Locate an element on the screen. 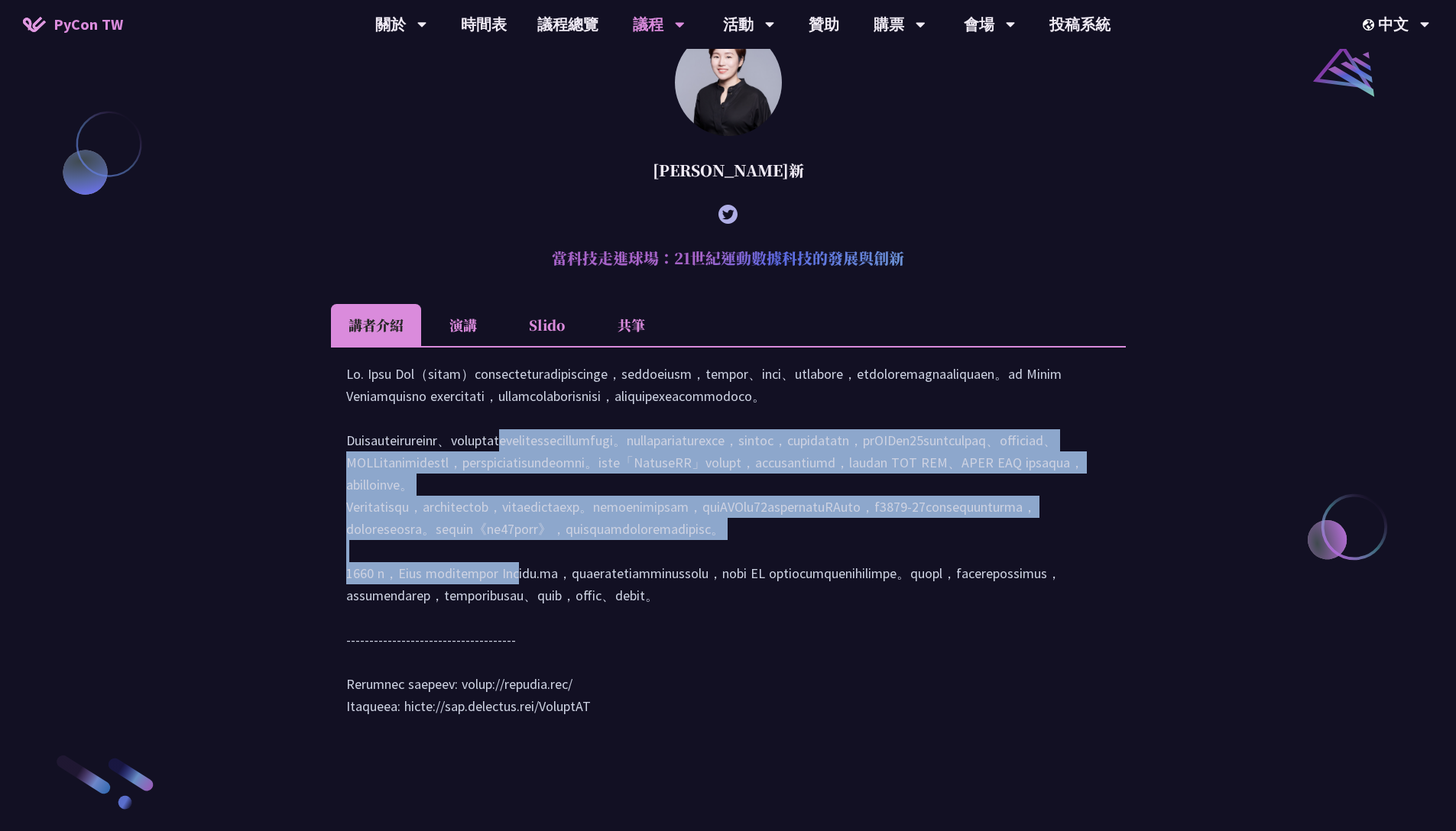 This screenshot has height=831, width=1456. li: 演講 is located at coordinates (463, 325).